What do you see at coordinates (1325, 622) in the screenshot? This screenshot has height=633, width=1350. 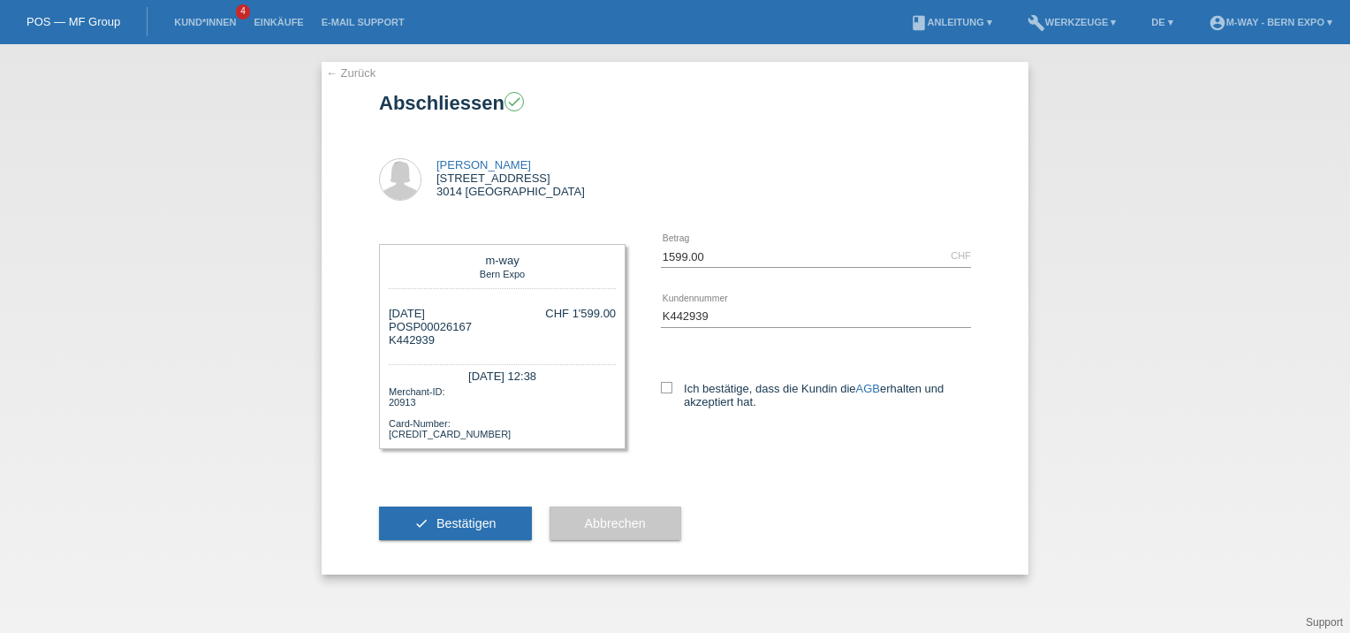 I see `a: Support` at bounding box center [1325, 622].